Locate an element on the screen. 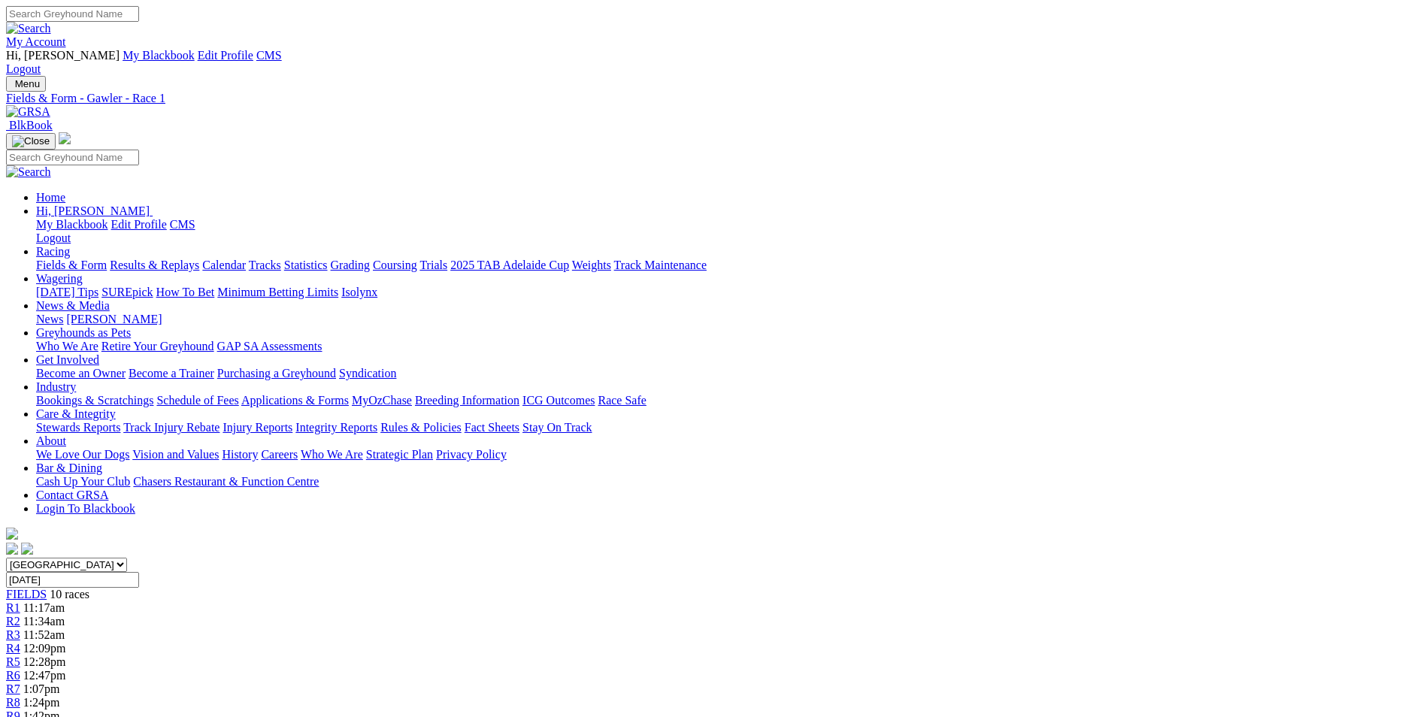  div: Greyhounds as Pets is located at coordinates (728, 347).